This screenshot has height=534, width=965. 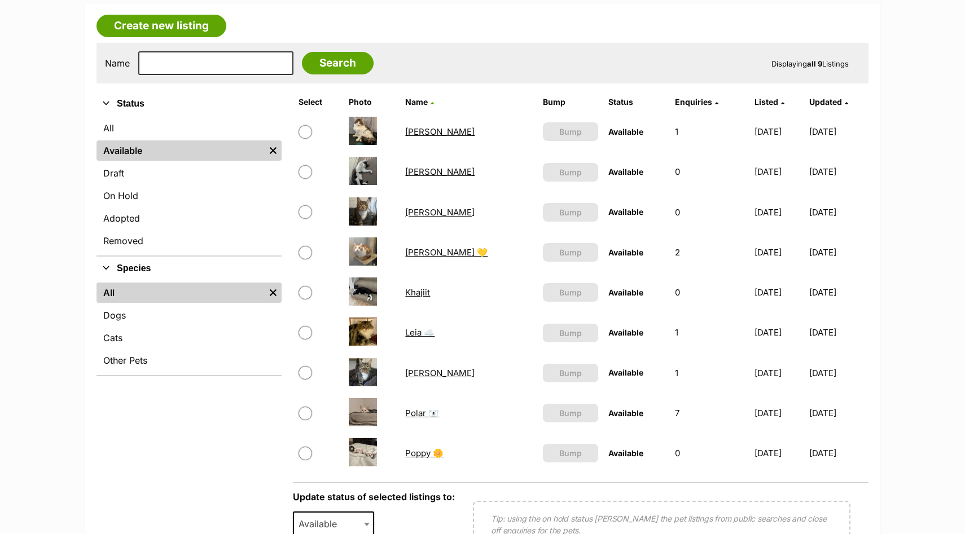 I want to click on a: Available, so click(x=181, y=151).